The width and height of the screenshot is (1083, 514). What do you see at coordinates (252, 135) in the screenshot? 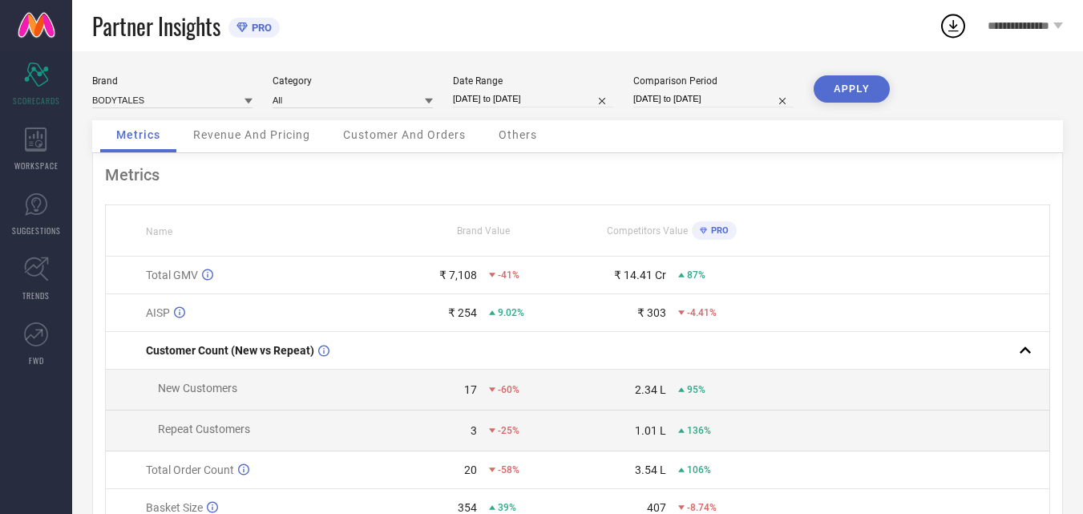
I see `span: Revenue And Pricing` at bounding box center [252, 135].